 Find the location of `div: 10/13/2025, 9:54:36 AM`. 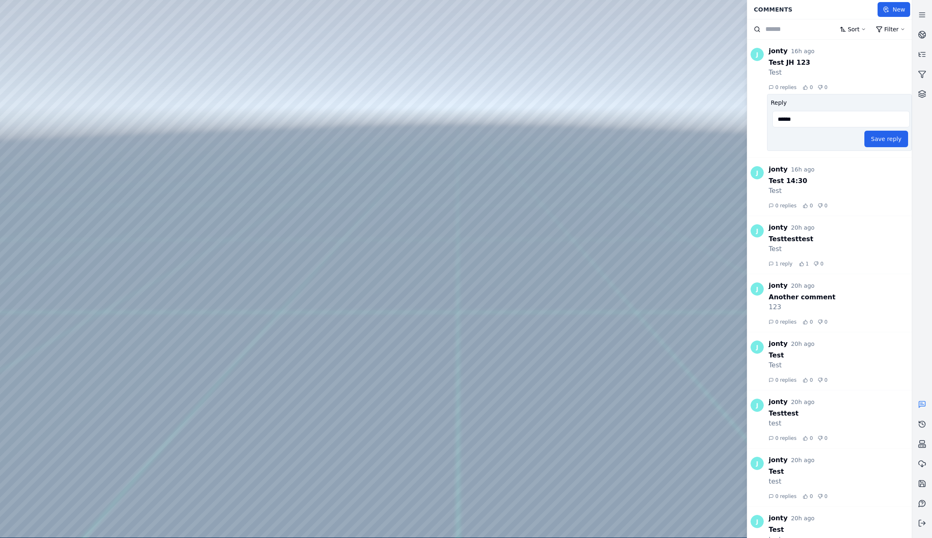

div: 10/13/2025, 9:54:36 AM is located at coordinates (802, 518).